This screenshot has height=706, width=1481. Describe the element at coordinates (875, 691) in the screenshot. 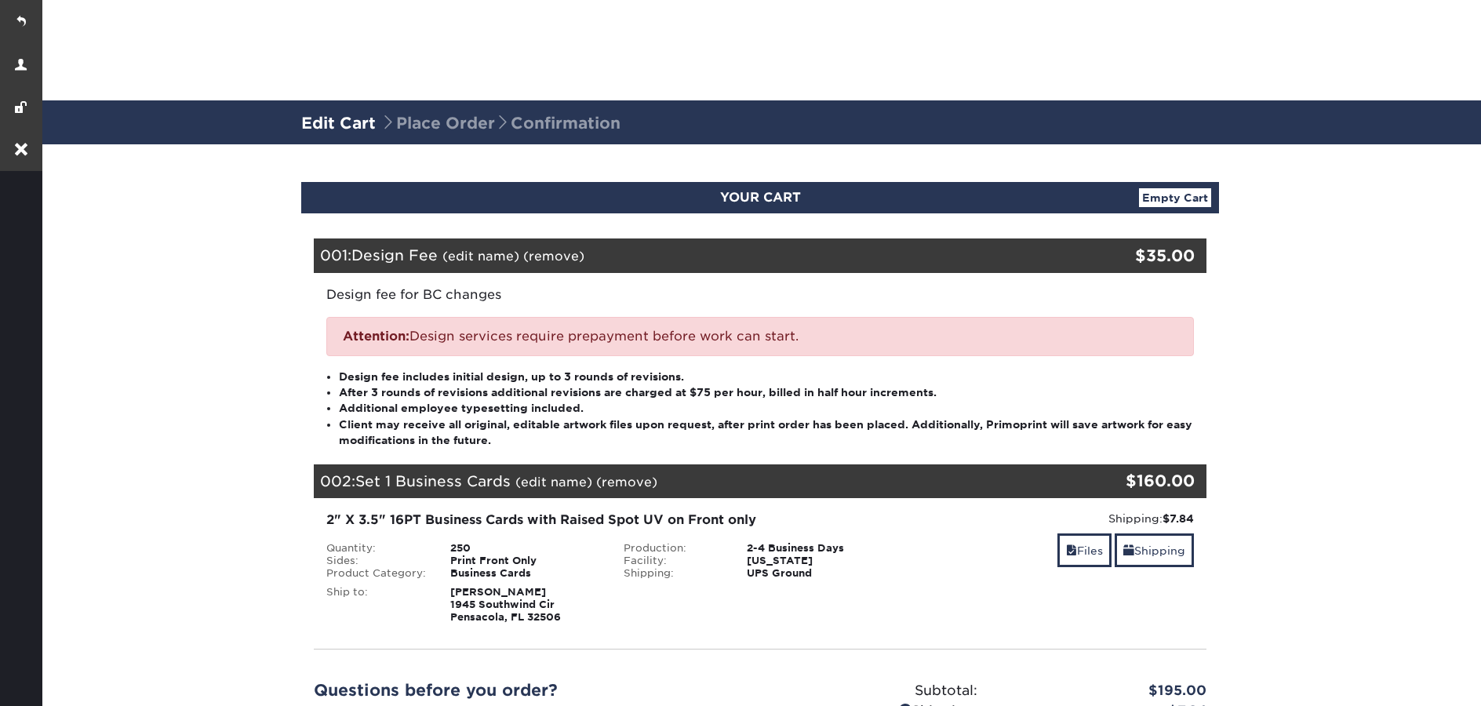

I see `div: Subtotal:` at that location.